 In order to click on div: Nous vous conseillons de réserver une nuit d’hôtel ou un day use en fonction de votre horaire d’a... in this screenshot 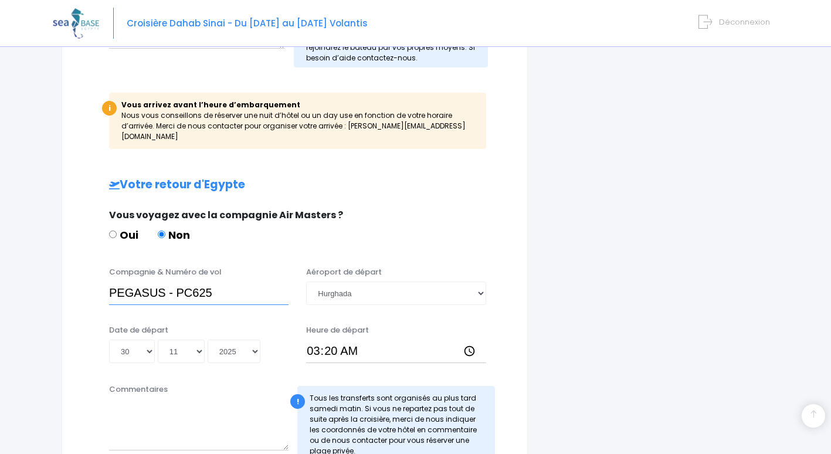, I will do `click(297, 121)`.